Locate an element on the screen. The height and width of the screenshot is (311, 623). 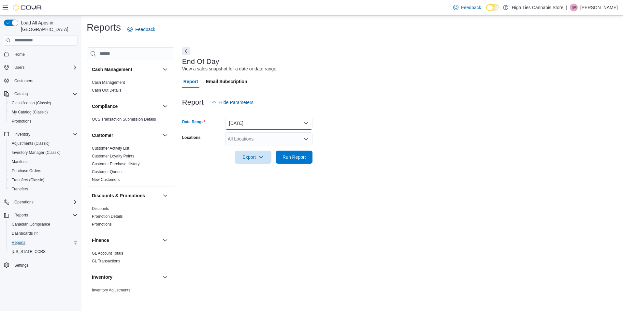
a: Cash Management is located at coordinates (108, 82).